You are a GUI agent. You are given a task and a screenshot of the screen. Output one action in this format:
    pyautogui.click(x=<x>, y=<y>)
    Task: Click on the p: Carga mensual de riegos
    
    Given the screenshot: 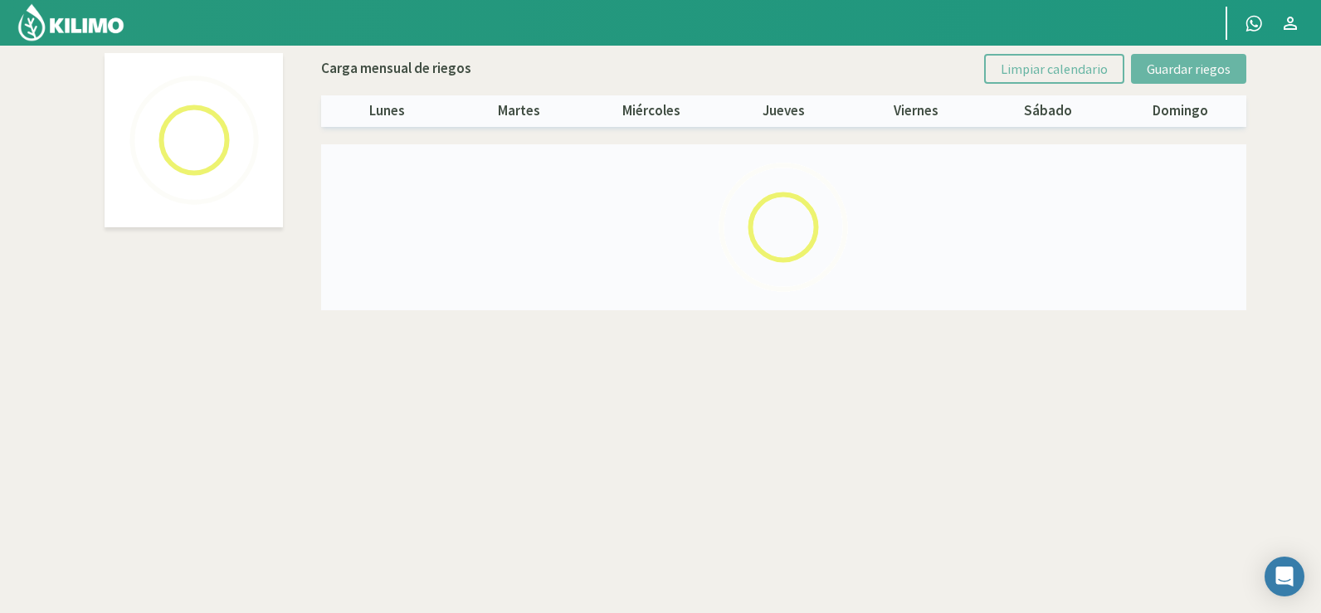 What is the action you would take?
    pyautogui.click(x=396, y=69)
    